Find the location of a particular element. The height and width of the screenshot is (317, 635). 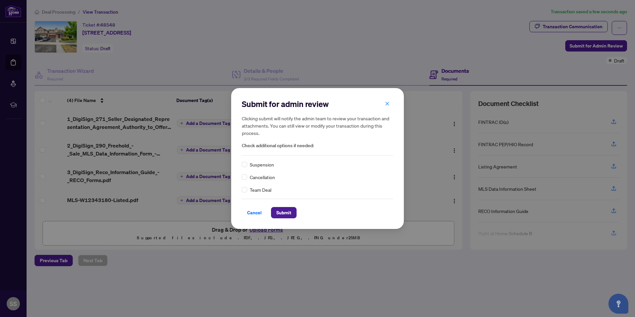

h2: Submit for admin review is located at coordinates (318, 104).